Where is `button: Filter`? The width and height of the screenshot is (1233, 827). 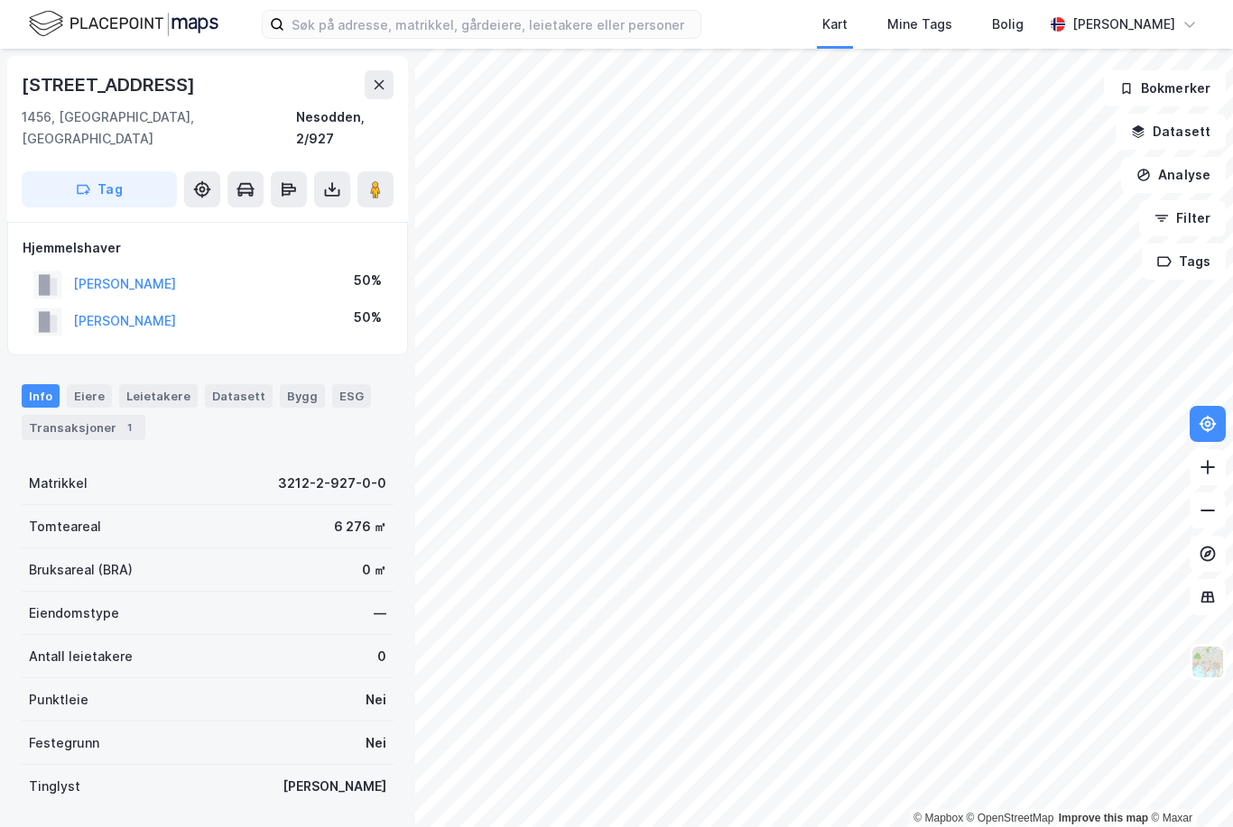 button: Filter is located at coordinates (1182, 218).